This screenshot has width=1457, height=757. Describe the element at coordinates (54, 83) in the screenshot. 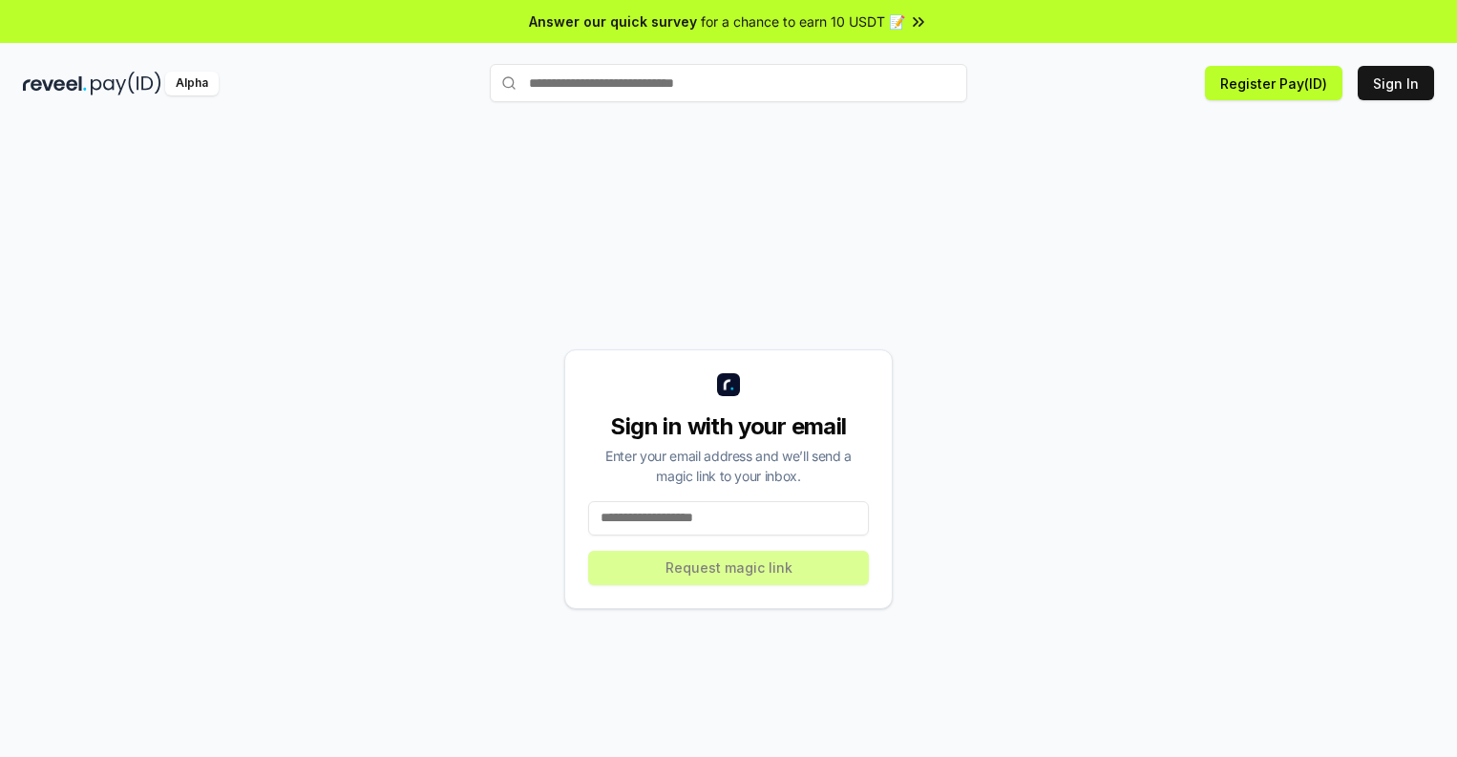

I see `img: reveel_dark` at that location.